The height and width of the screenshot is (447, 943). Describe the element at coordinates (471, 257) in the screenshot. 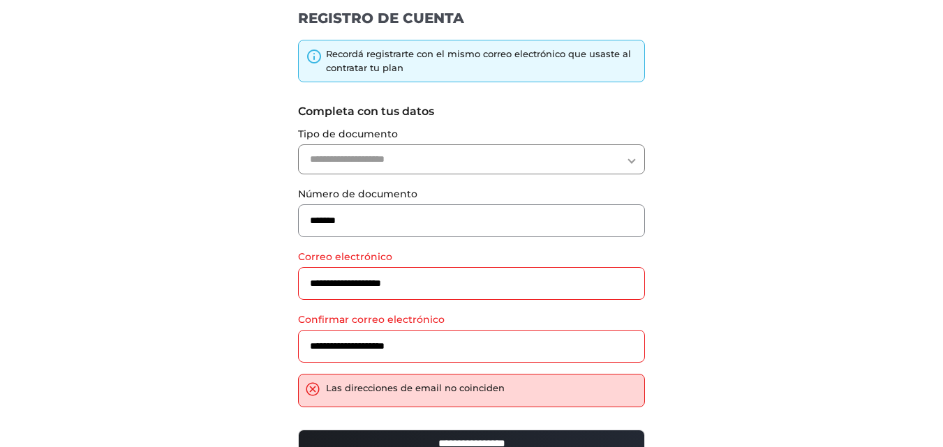

I see `label: Correo electrónico` at that location.